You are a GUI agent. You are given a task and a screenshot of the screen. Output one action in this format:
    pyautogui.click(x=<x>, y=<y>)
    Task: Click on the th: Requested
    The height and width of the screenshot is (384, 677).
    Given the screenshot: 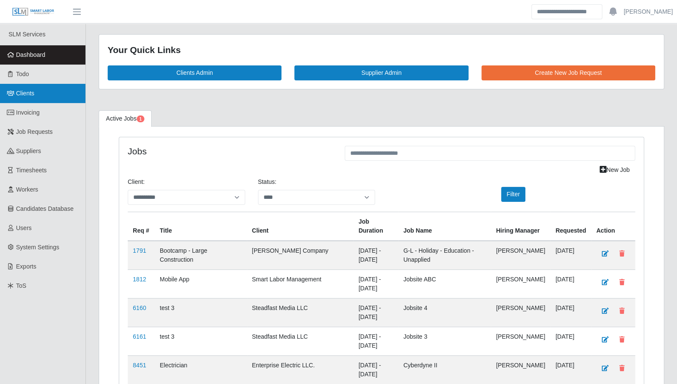 What is the action you would take?
    pyautogui.click(x=571, y=226)
    